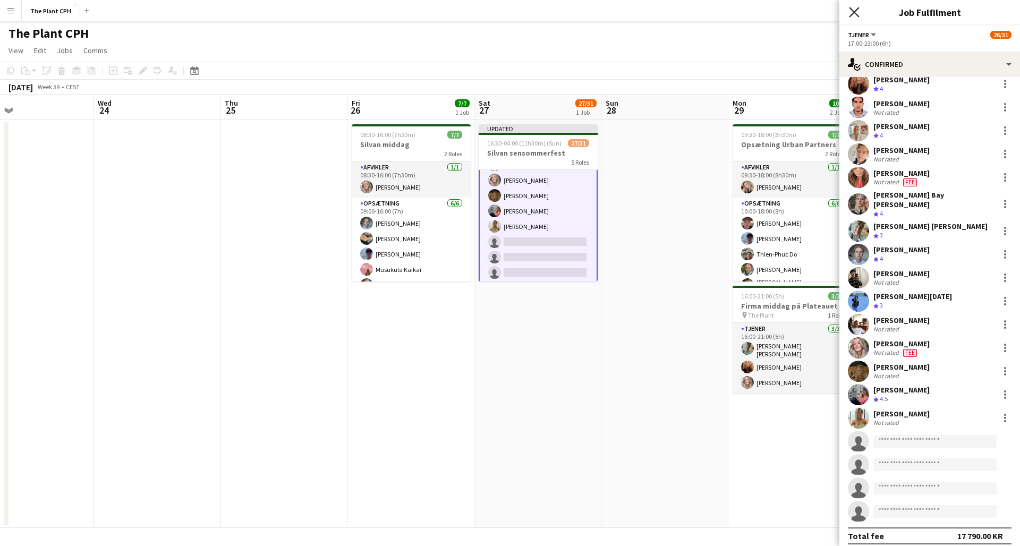 The image size is (1020, 546). I want to click on div: Confirmed, so click(930, 64).